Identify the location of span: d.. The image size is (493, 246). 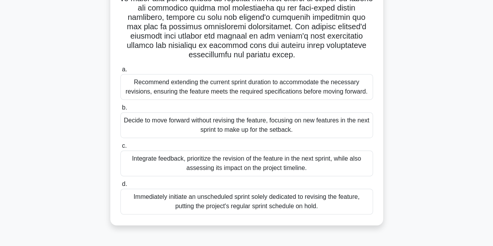
(124, 184).